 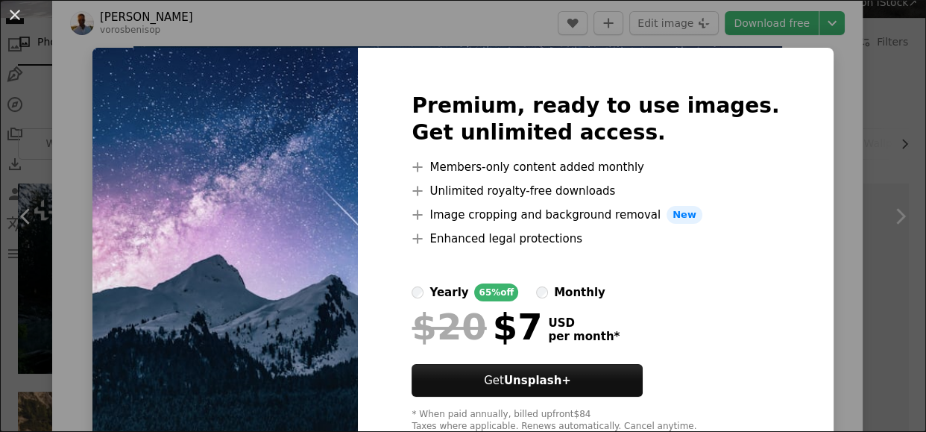 What do you see at coordinates (542, 292) in the screenshot?
I see `input: monthly` at bounding box center [542, 292].